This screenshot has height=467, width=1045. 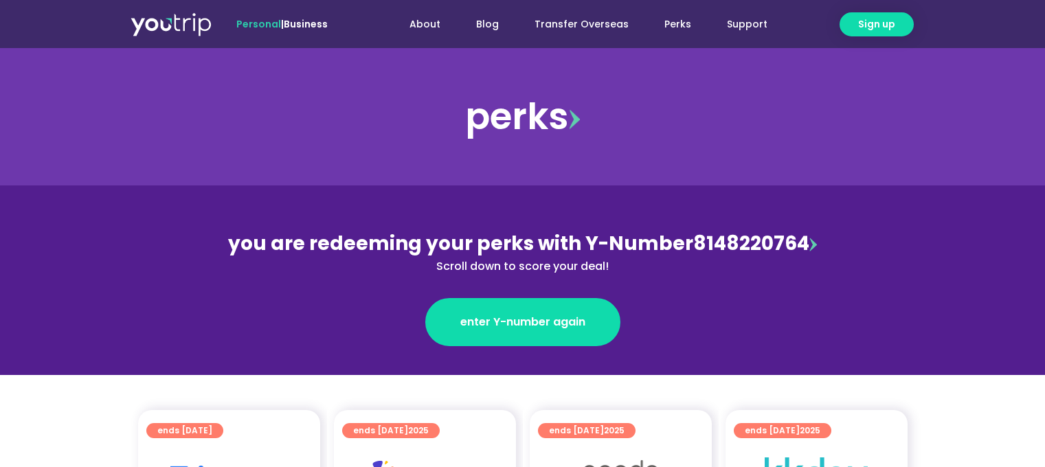 What do you see at coordinates (877, 24) in the screenshot?
I see `span: Sign up` at bounding box center [877, 24].